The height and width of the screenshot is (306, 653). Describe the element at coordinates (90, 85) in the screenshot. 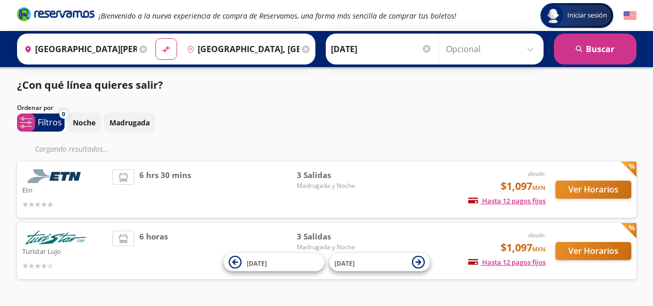

I see `p: ¿Con qué línea quieres salir?` at that location.